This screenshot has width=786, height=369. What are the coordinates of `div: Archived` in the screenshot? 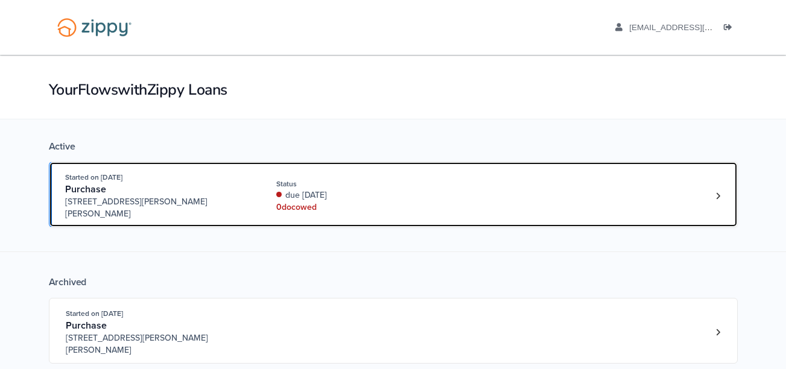 It's located at (393, 282).